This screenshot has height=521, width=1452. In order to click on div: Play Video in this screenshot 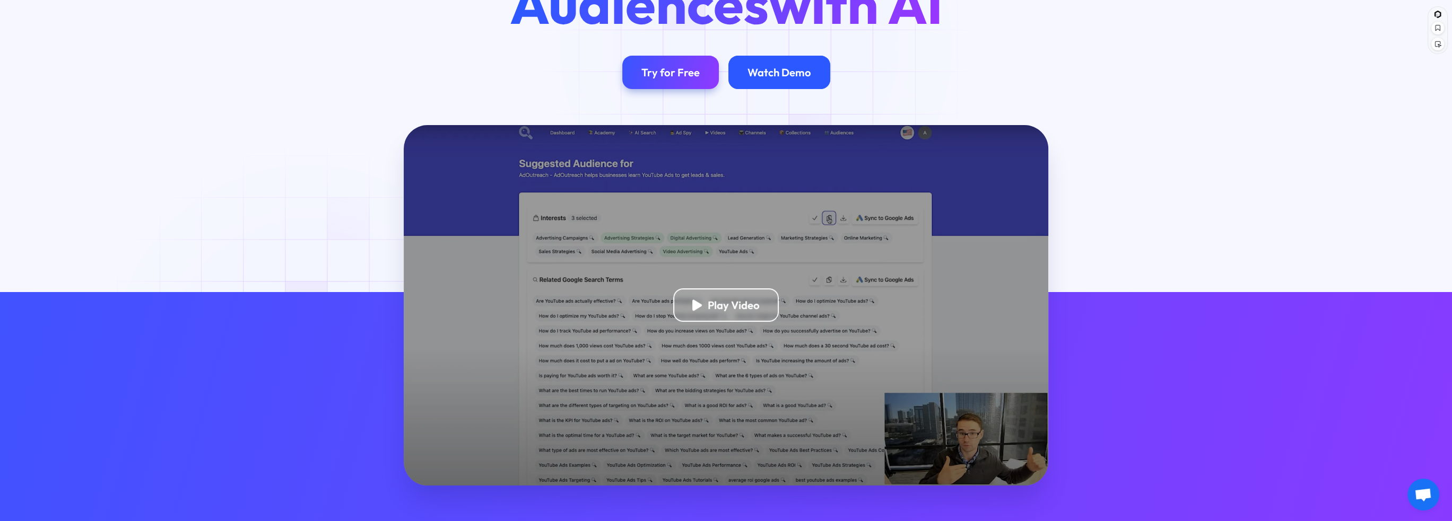, I will do `click(734, 305)`.